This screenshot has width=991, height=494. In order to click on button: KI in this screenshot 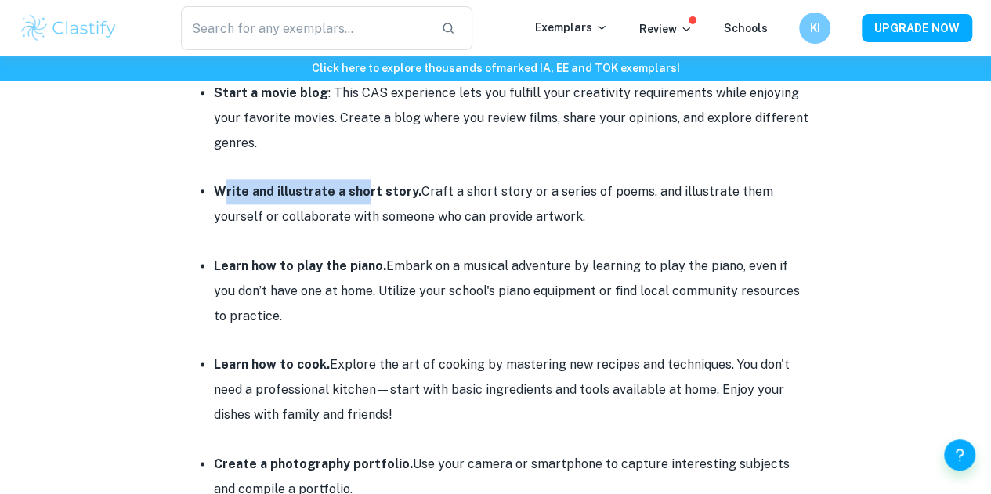, I will do `click(814, 28)`.